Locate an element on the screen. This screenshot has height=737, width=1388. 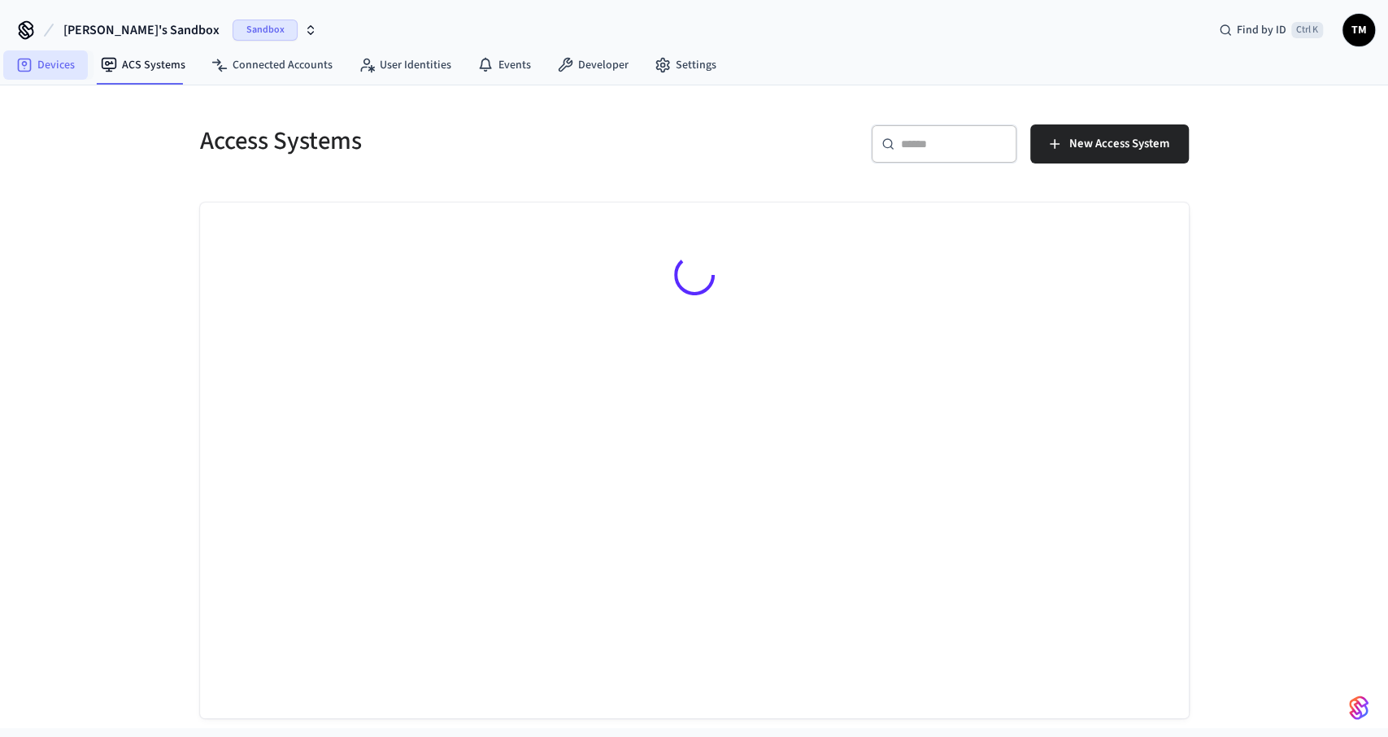
button: New Access System is located at coordinates (1109, 144).